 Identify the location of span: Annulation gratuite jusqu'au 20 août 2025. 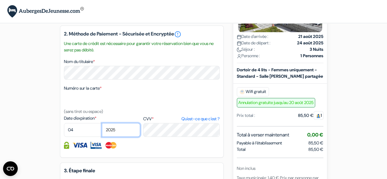
(276, 102).